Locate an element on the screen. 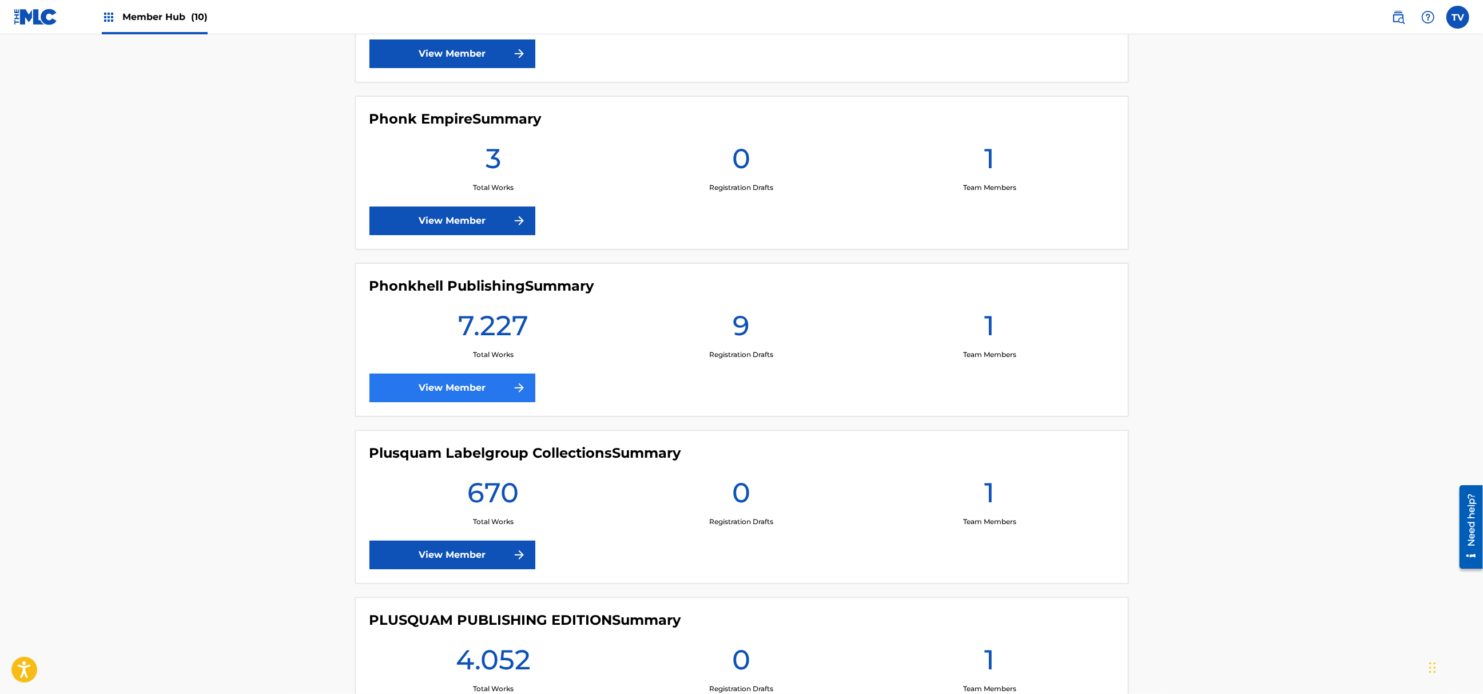  div: Help is located at coordinates (1428, 17).